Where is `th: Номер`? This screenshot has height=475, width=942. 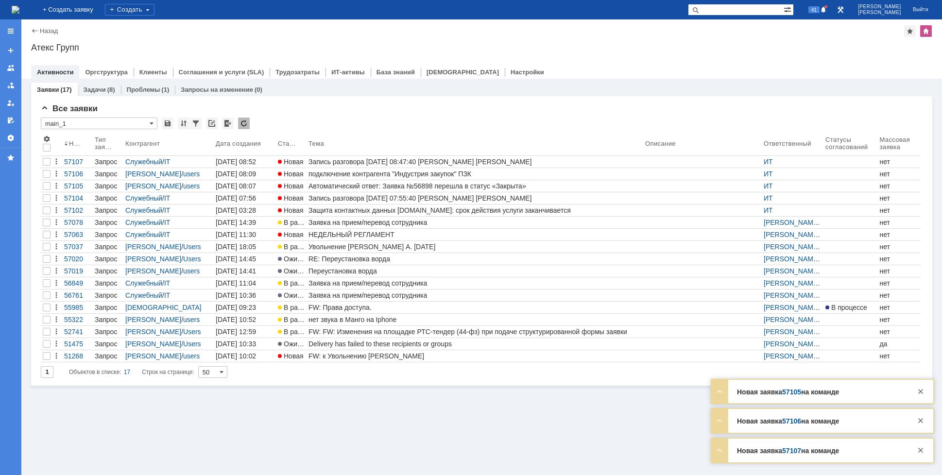
th: Номер is located at coordinates (77, 144).